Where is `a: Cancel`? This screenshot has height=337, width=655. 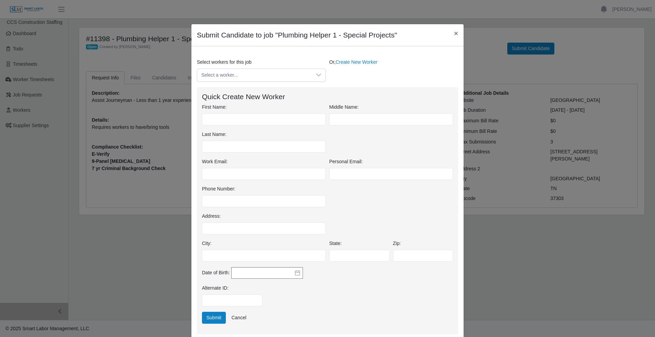 a: Cancel is located at coordinates (239, 318).